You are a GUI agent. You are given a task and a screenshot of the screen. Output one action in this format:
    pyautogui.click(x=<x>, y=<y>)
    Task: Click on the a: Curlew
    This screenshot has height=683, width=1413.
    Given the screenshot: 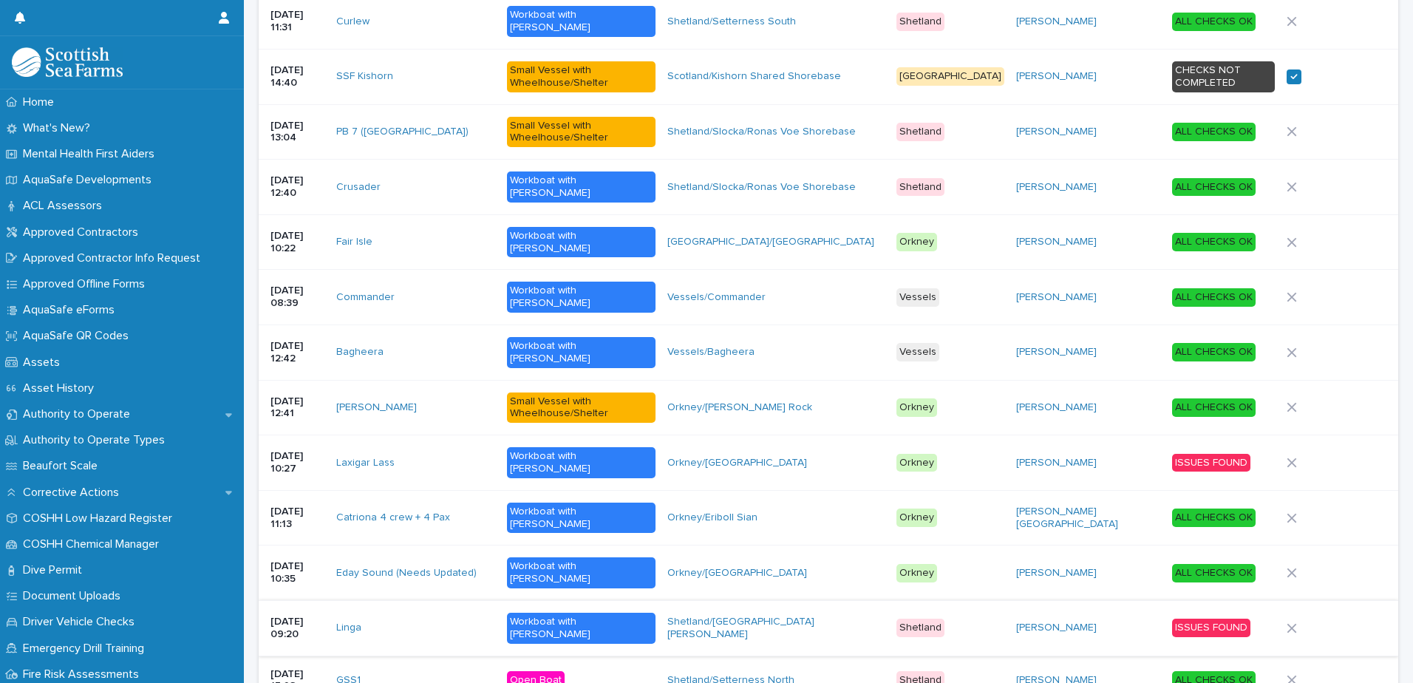 What is the action you would take?
    pyautogui.click(x=353, y=21)
    